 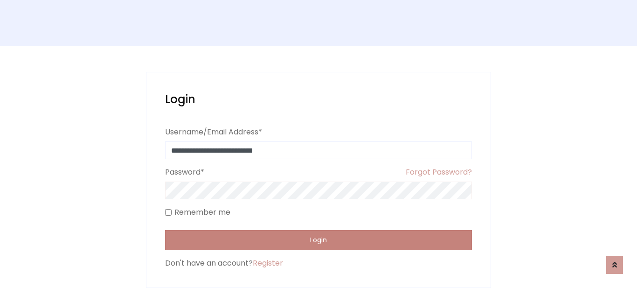 What do you see at coordinates (318, 240) in the screenshot?
I see `button: Login` at bounding box center [318, 240].